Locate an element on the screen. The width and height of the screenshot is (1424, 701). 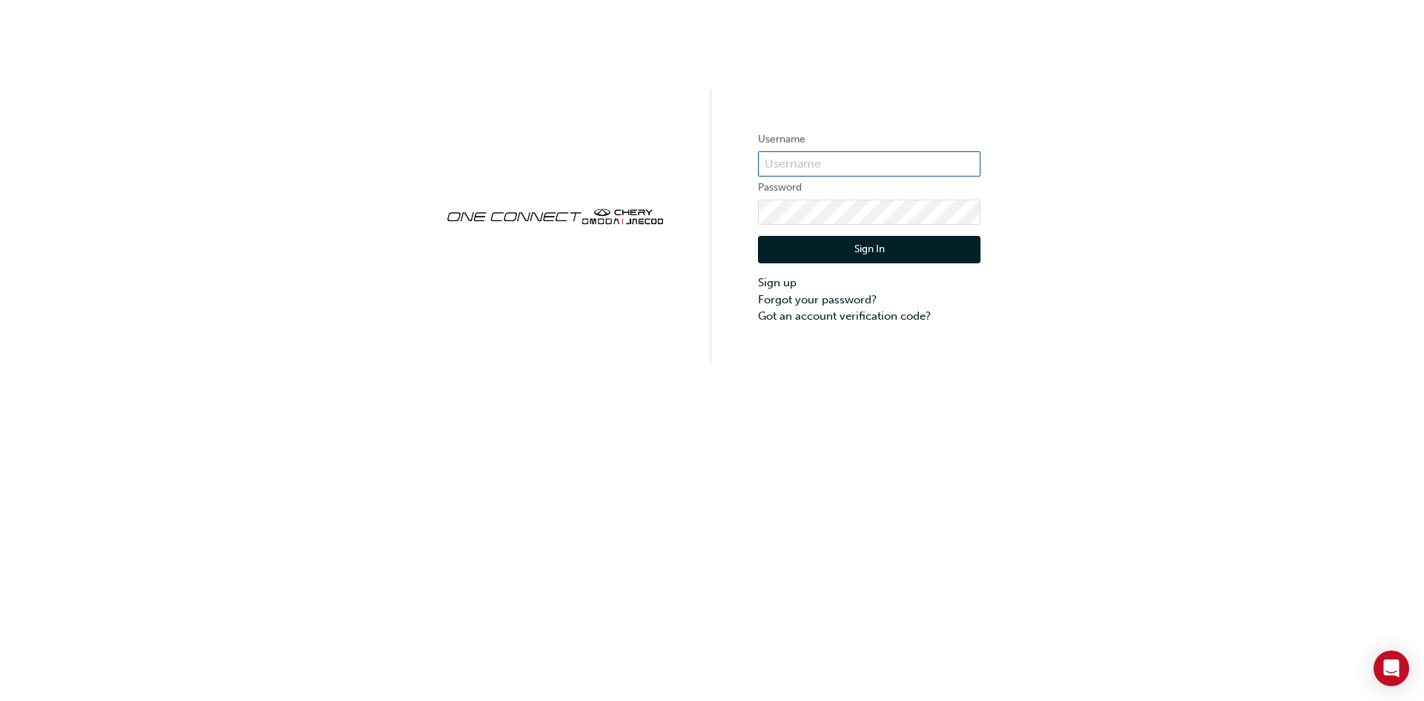
img: oneconnect is located at coordinates (555, 215).